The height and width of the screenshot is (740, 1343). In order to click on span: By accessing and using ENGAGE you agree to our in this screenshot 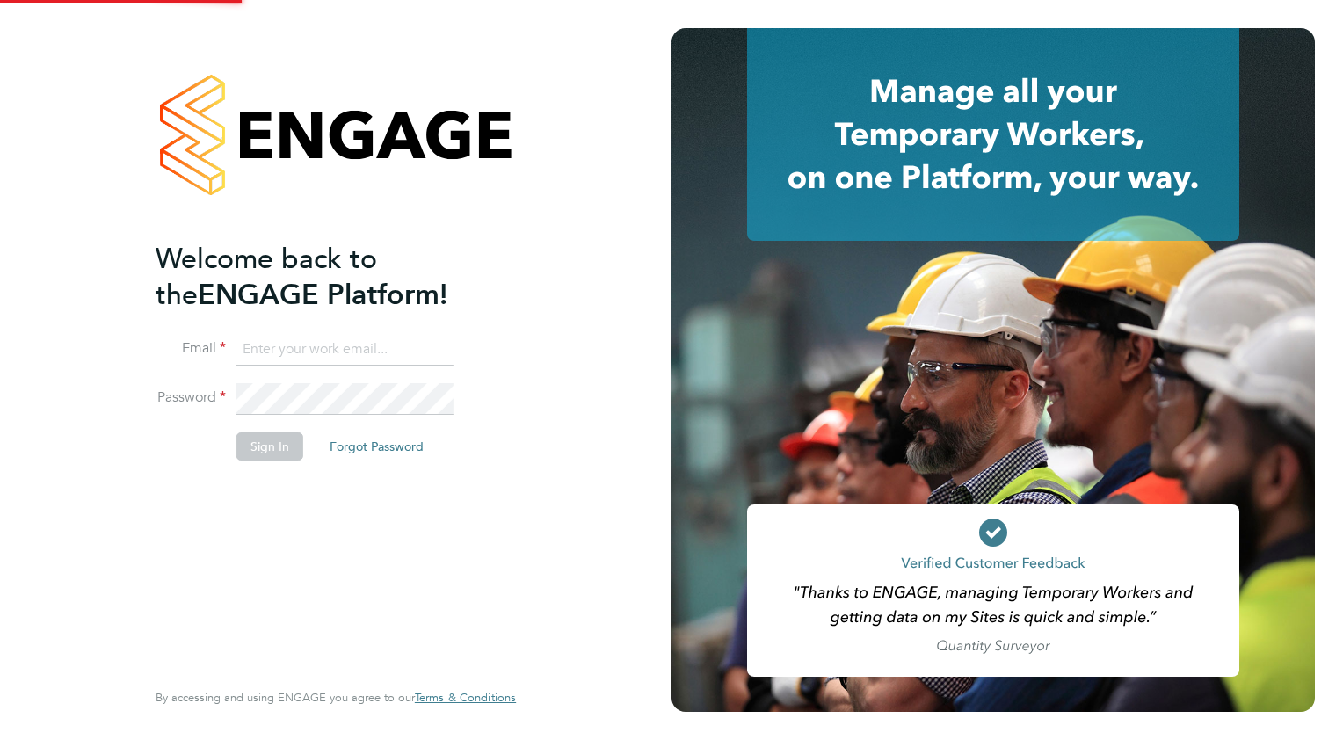, I will do `click(336, 697)`.